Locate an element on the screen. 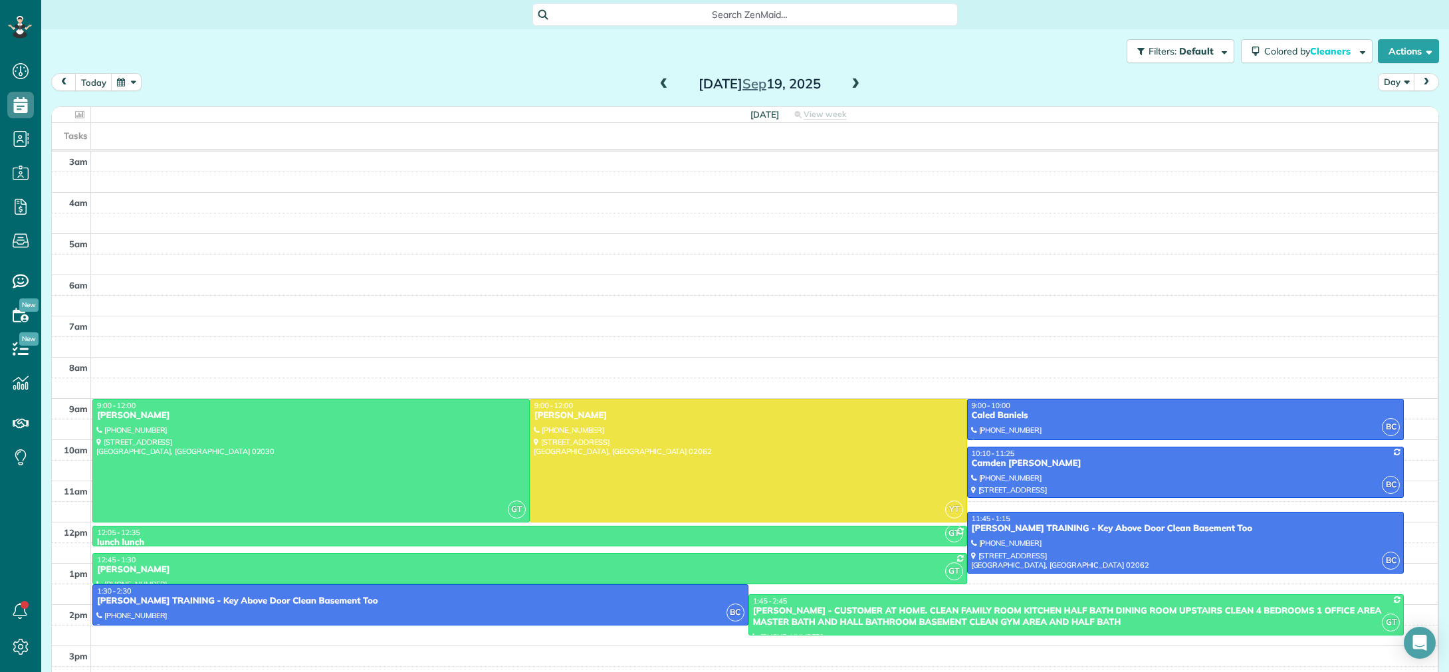 This screenshot has height=672, width=1449. span: 5am is located at coordinates (78, 244).